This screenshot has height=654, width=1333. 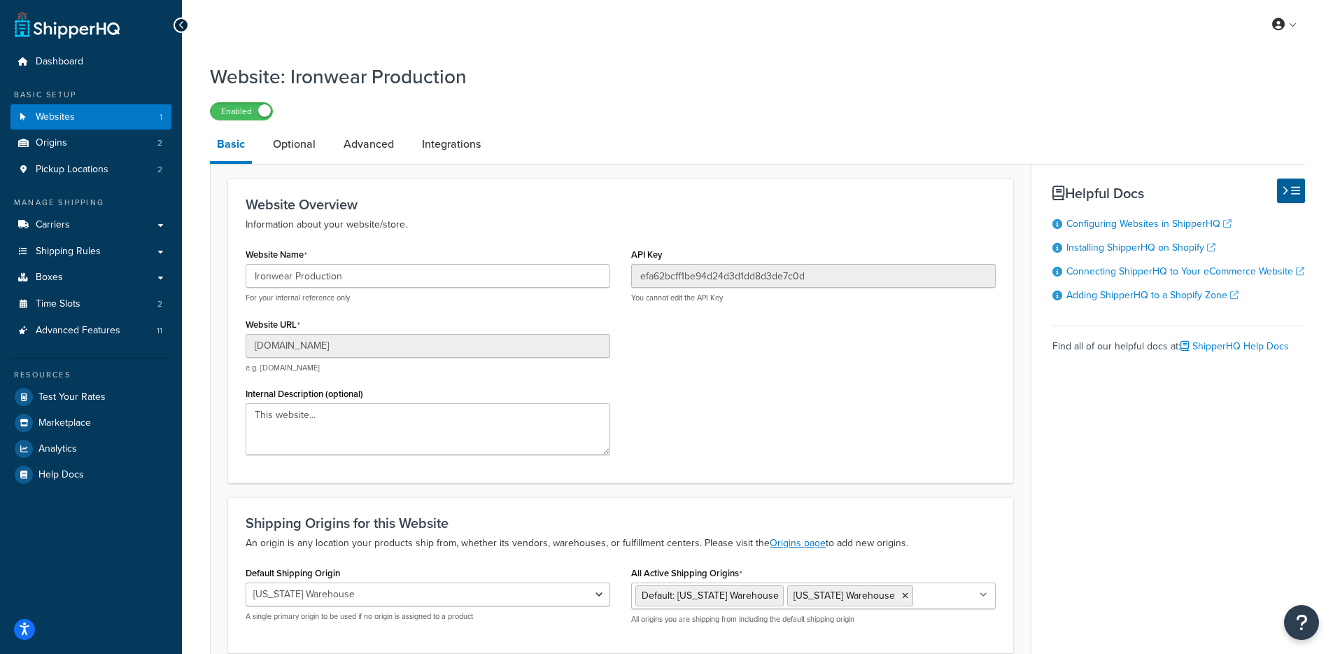 I want to click on p: A single primary origin to be used if no origin is assigned to a product, so click(x=428, y=616).